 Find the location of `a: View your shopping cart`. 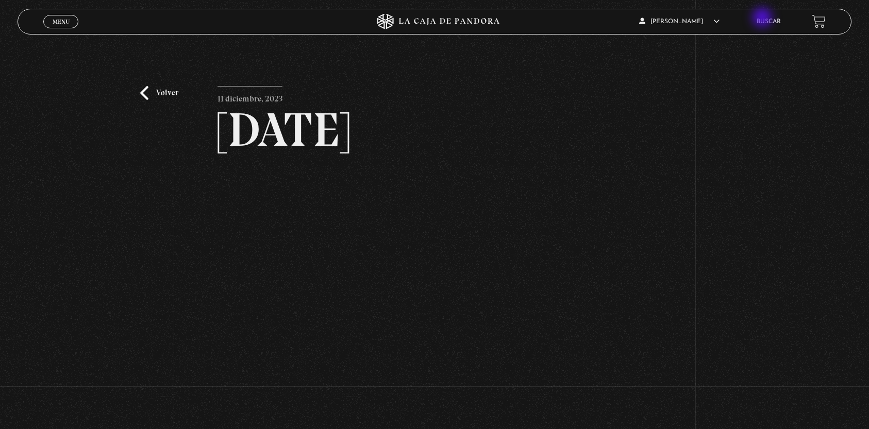

a: View your shopping cart is located at coordinates (818, 21).